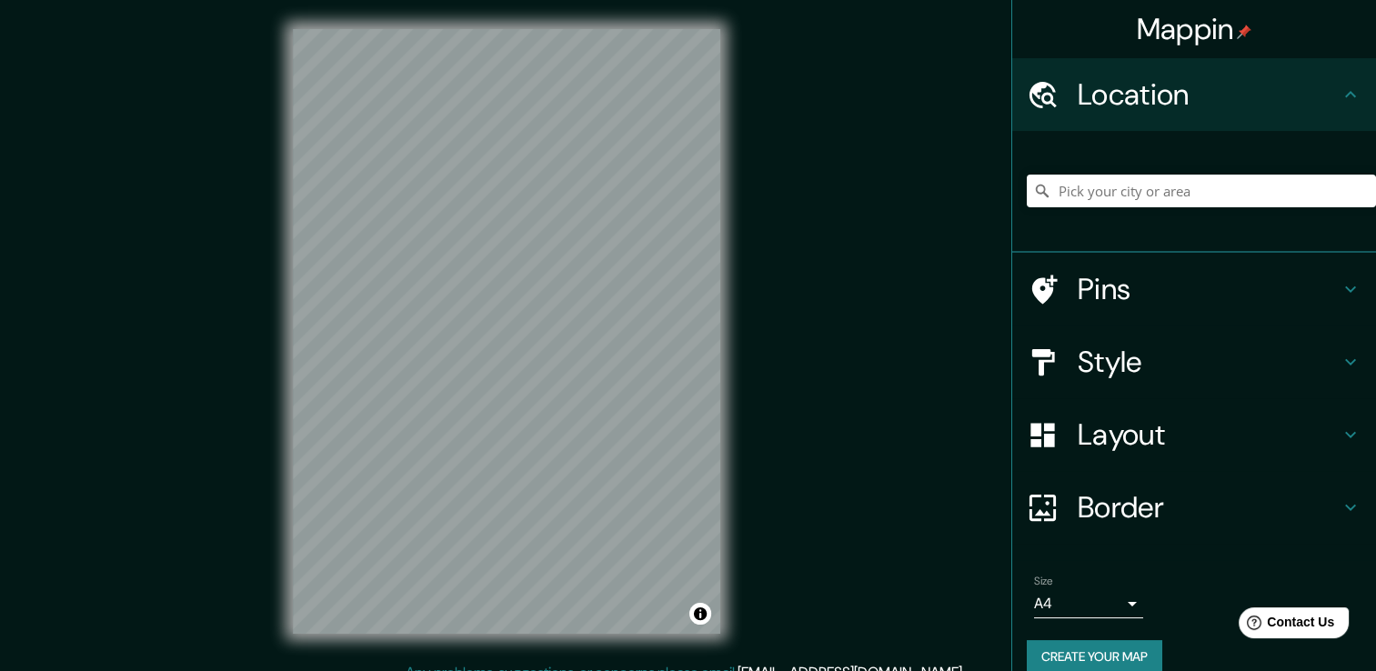  What do you see at coordinates (1209, 435) in the screenshot?
I see `h4: Layout` at bounding box center [1209, 435].